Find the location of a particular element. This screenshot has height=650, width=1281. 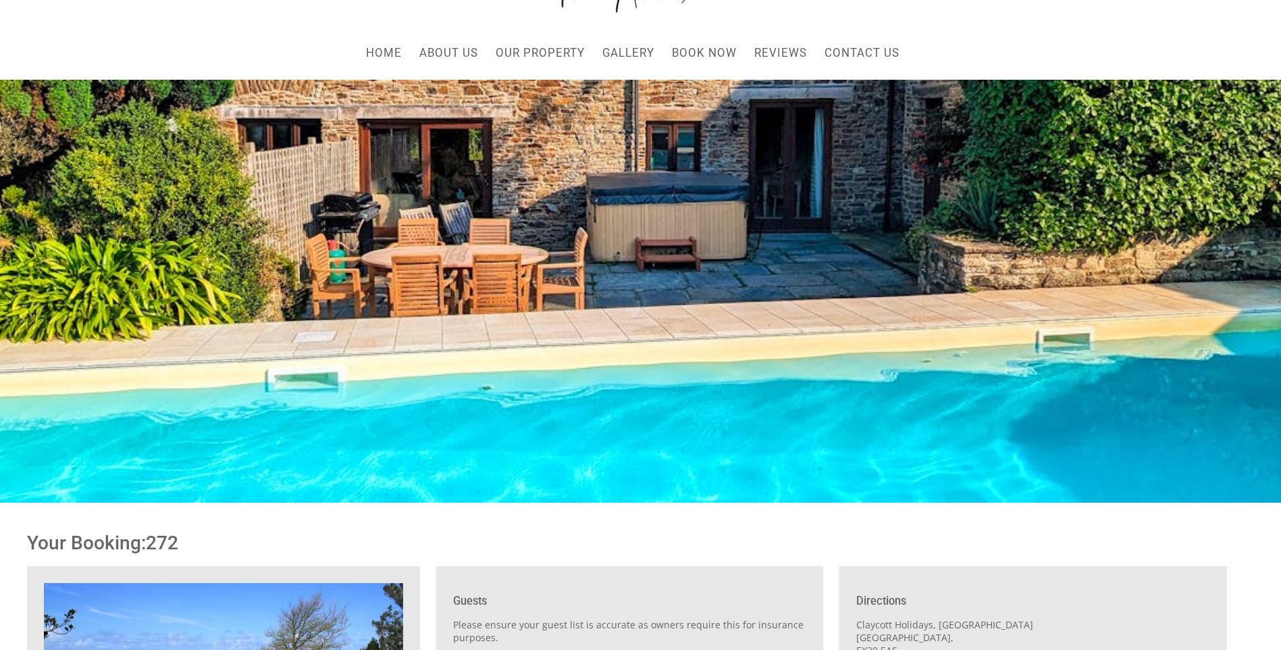

h3: Guests is located at coordinates (630, 600).